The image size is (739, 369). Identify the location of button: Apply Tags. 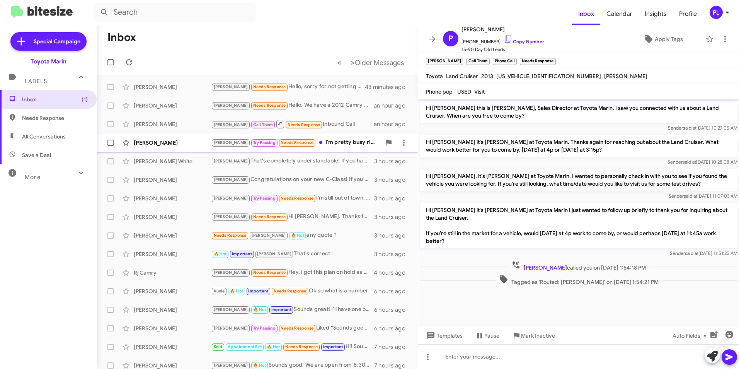
(662, 39).